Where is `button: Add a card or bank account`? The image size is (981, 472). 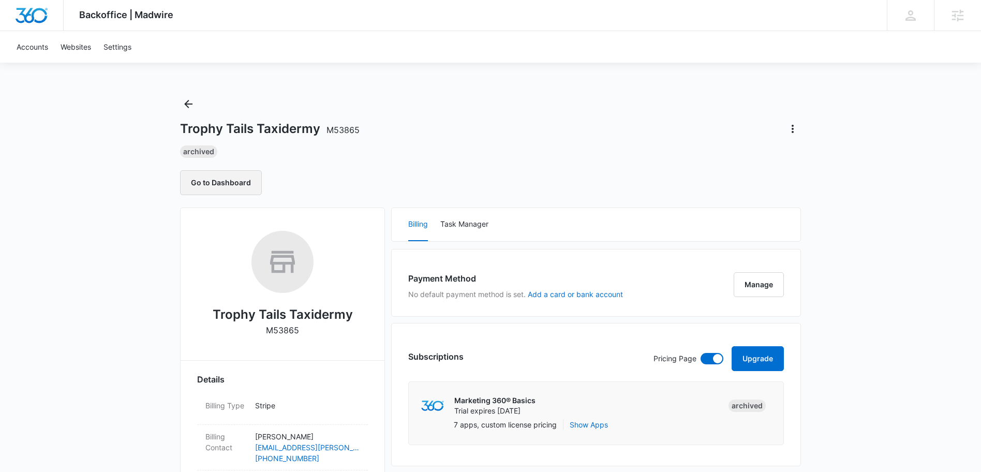
button: Add a card or bank account is located at coordinates (575, 294).